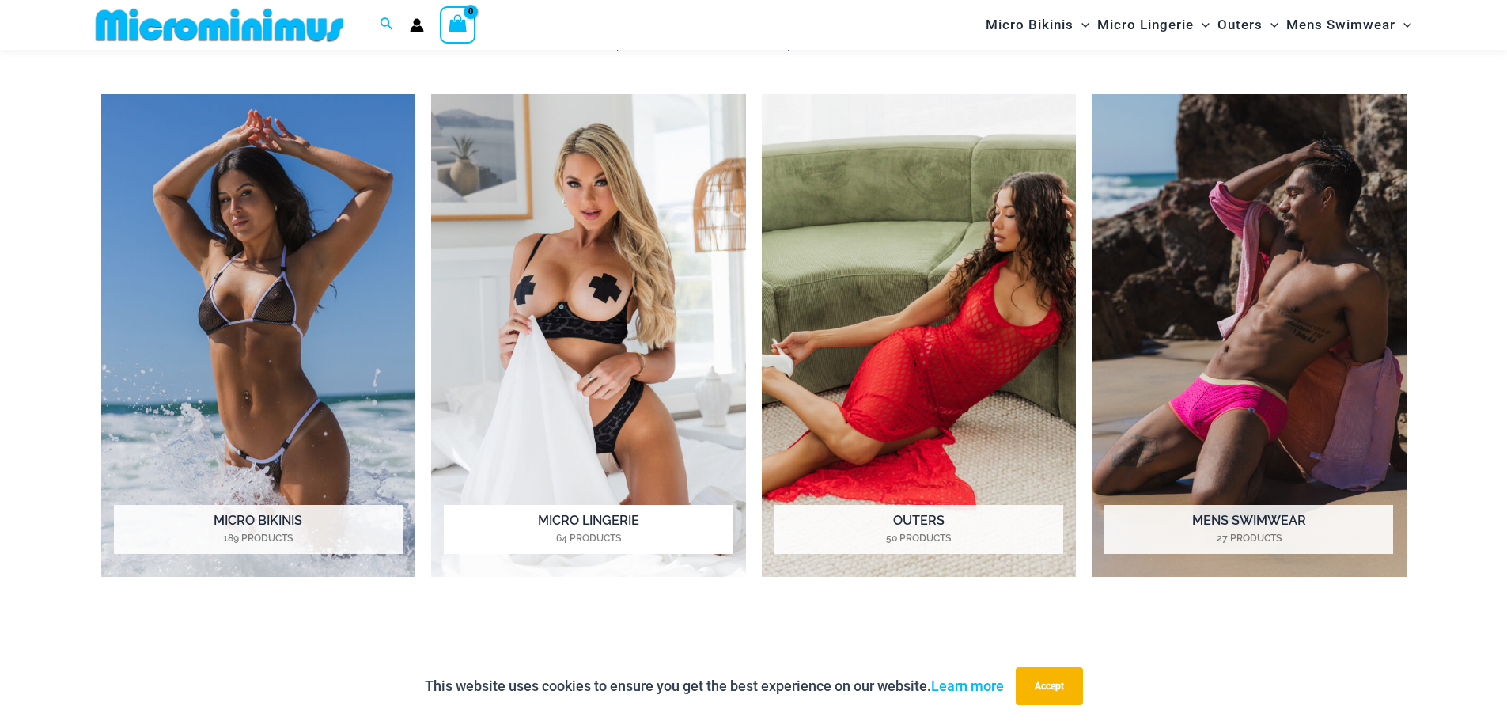 The image size is (1507, 721). I want to click on img: MM SHOP LOGO FLAT, so click(219, 25).